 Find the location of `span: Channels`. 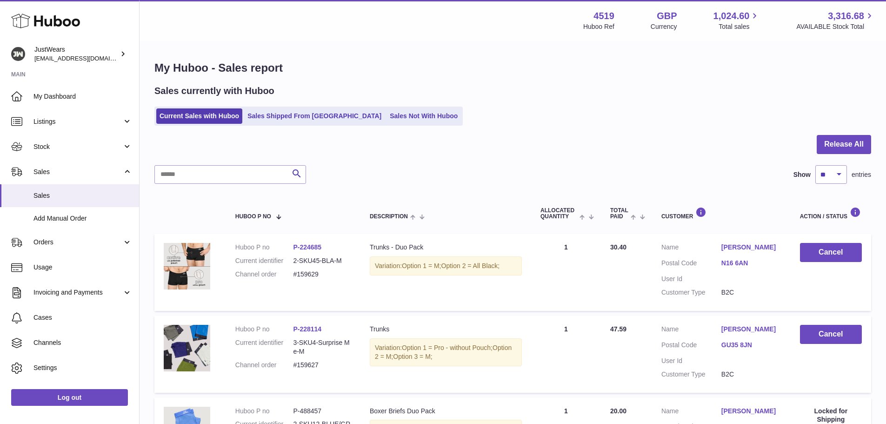

span: Channels is located at coordinates (83, 342).